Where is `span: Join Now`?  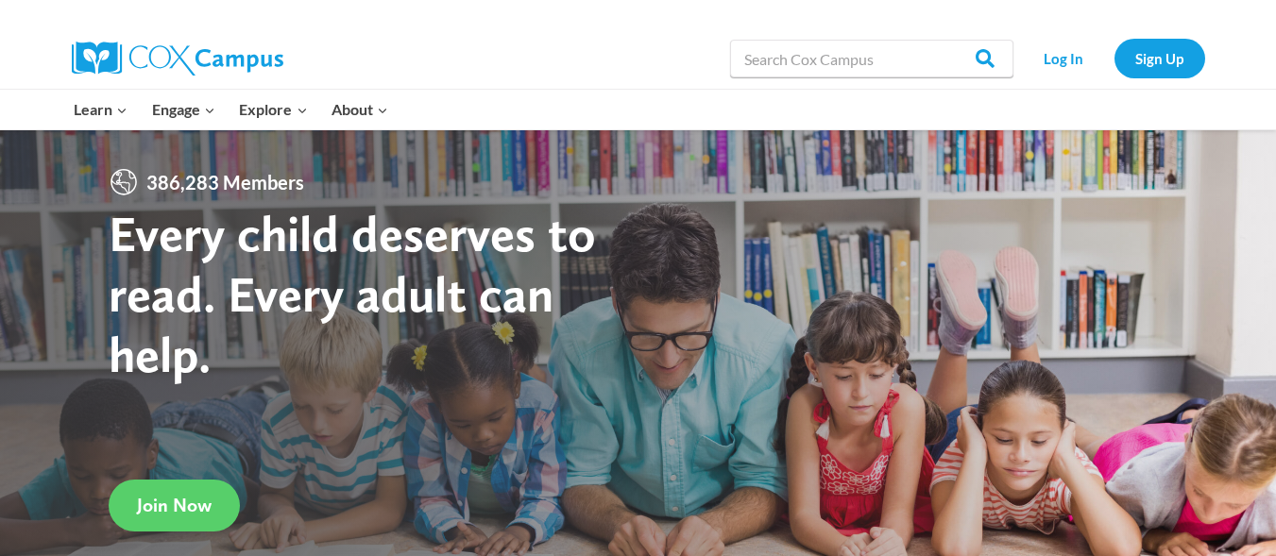
span: Join Now is located at coordinates (174, 505).